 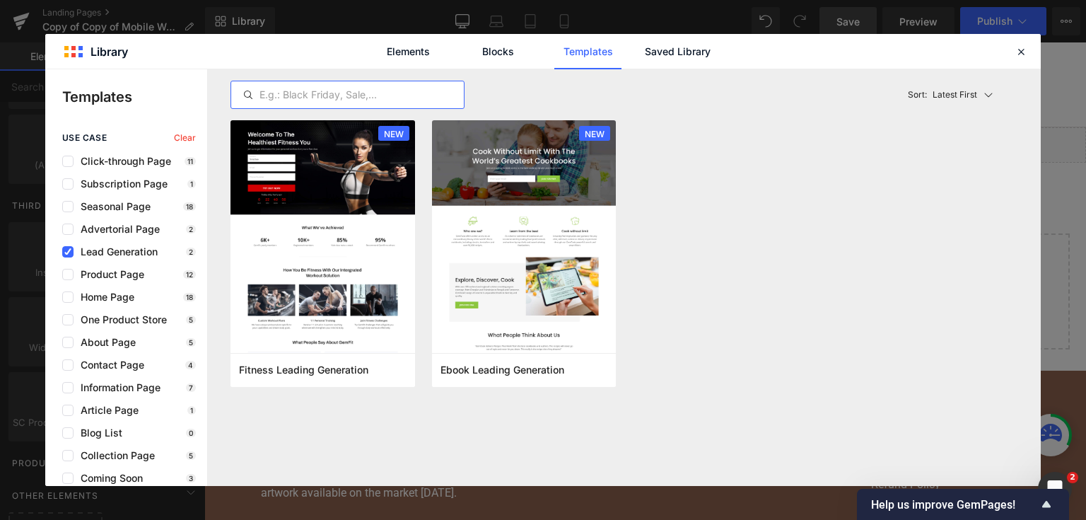 What do you see at coordinates (955, 95) in the screenshot?
I see `p: Latest First` at bounding box center [955, 95].